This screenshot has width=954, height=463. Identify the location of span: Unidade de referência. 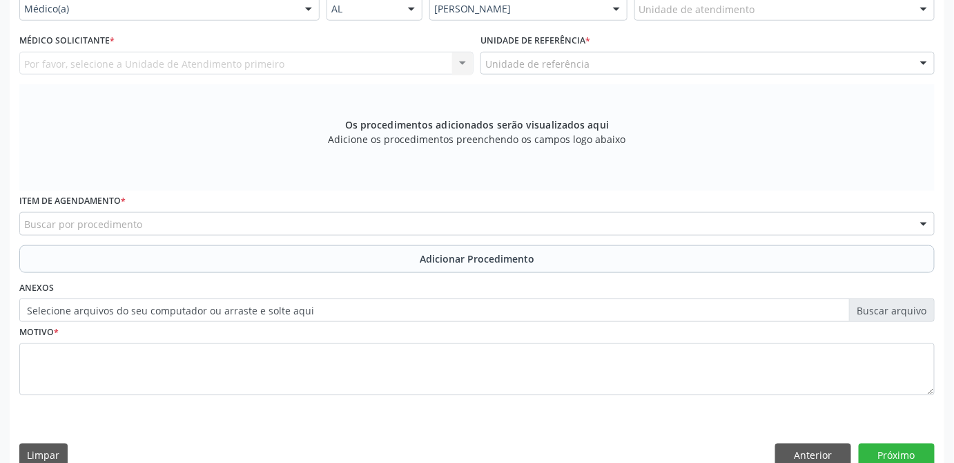
(537, 64).